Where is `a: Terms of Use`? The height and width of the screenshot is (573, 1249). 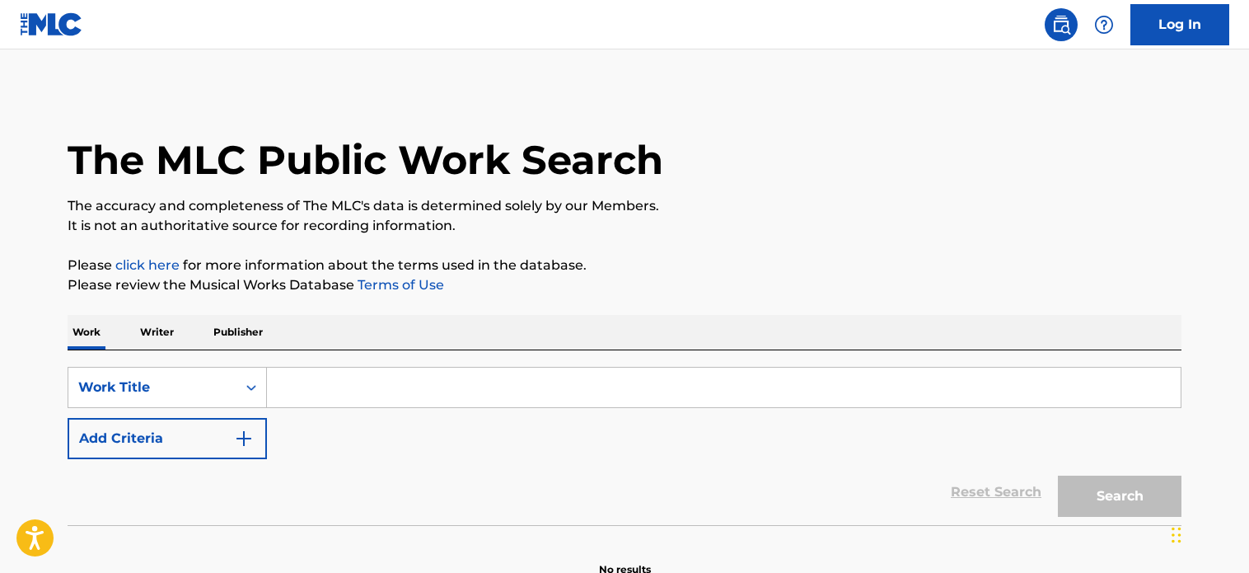 a: Terms of Use is located at coordinates (399, 284).